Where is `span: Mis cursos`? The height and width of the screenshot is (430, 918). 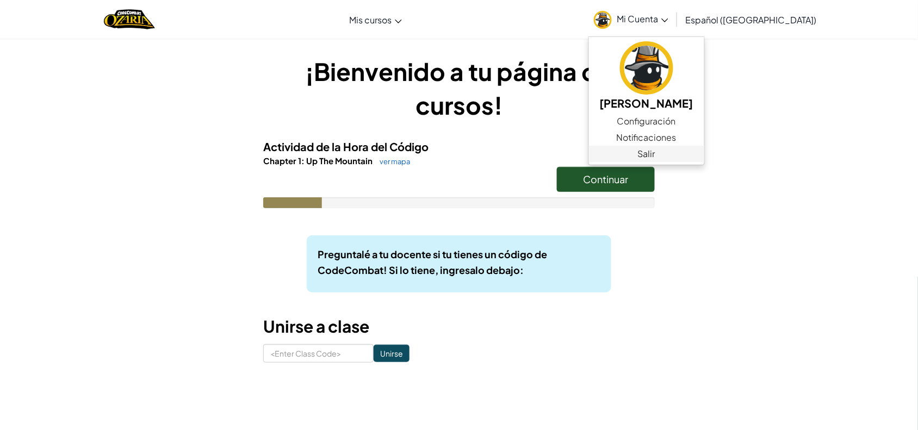 span: Mis cursos is located at coordinates (371, 20).